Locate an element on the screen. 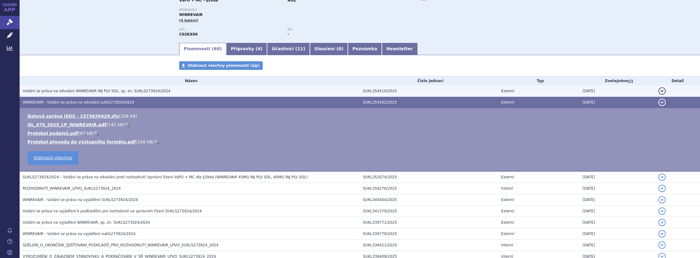  td: SUKL339779/2025 is located at coordinates (429, 234).